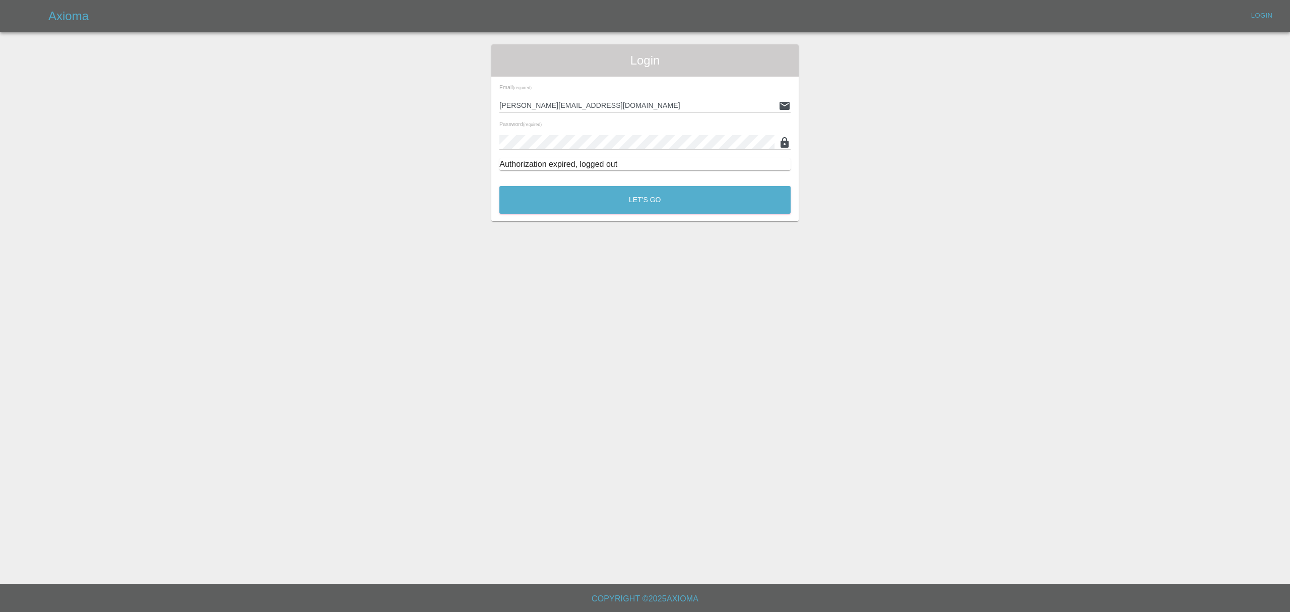 Image resolution: width=1290 pixels, height=612 pixels. What do you see at coordinates (69, 16) in the screenshot?
I see `h5: Axioma` at bounding box center [69, 16].